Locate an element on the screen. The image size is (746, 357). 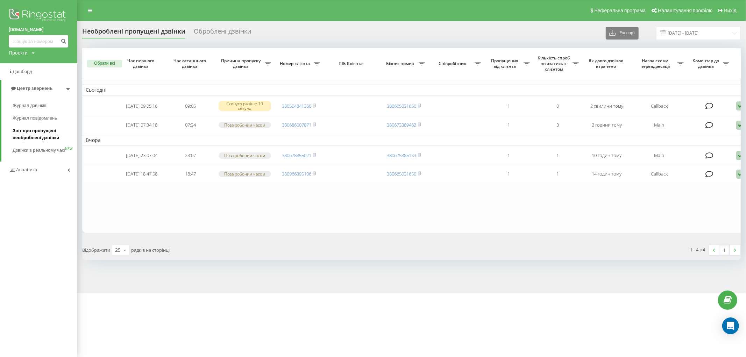
span: Дзвінки в реальному часі is located at coordinates (39, 150).